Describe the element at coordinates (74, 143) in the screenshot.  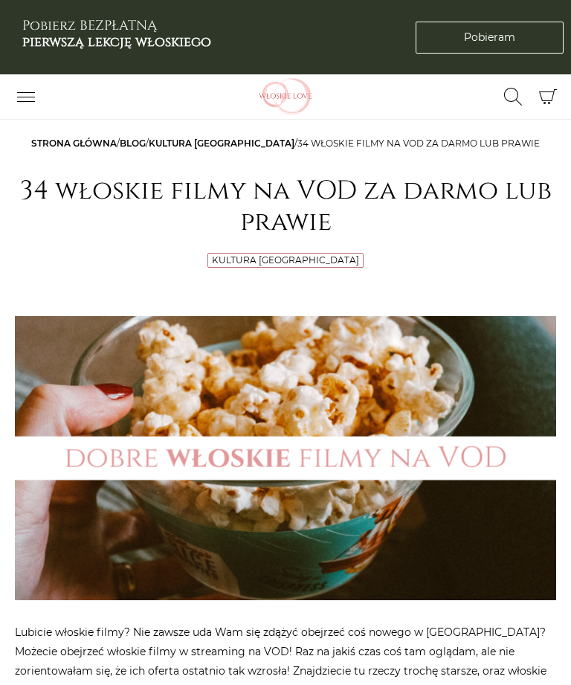
I see `a: Strona główna` at that location.